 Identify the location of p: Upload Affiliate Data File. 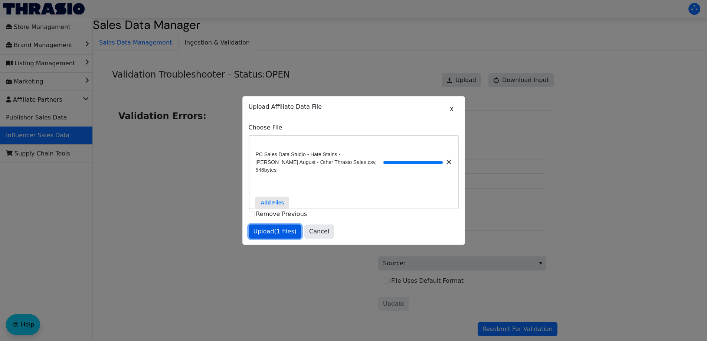
(354, 107).